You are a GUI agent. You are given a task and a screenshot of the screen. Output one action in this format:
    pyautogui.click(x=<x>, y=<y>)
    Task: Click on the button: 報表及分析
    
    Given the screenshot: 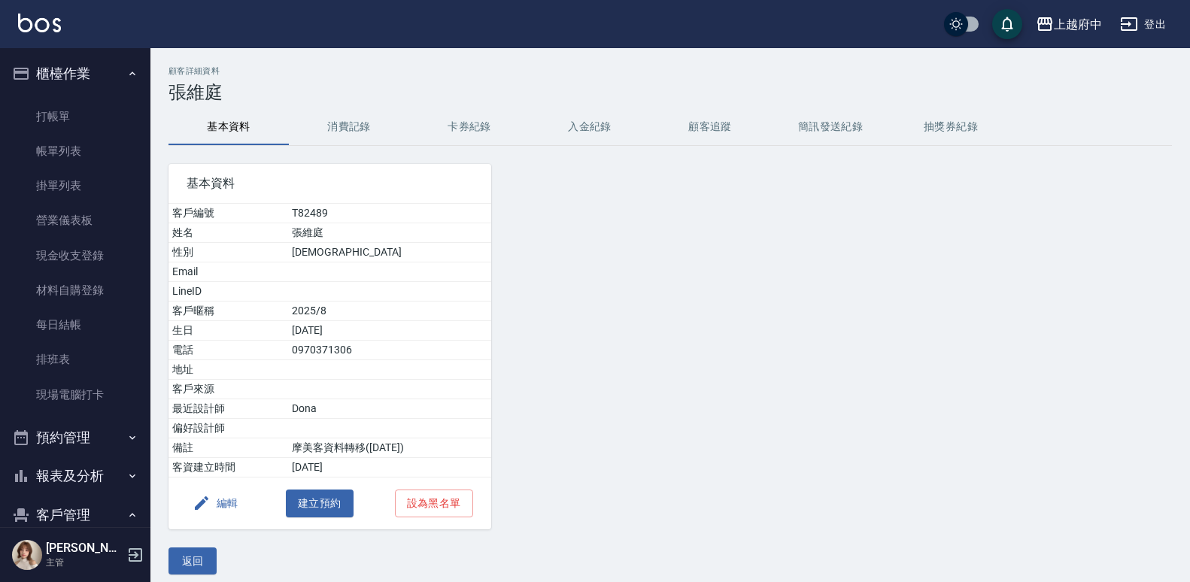 What is the action you would take?
    pyautogui.click(x=75, y=476)
    